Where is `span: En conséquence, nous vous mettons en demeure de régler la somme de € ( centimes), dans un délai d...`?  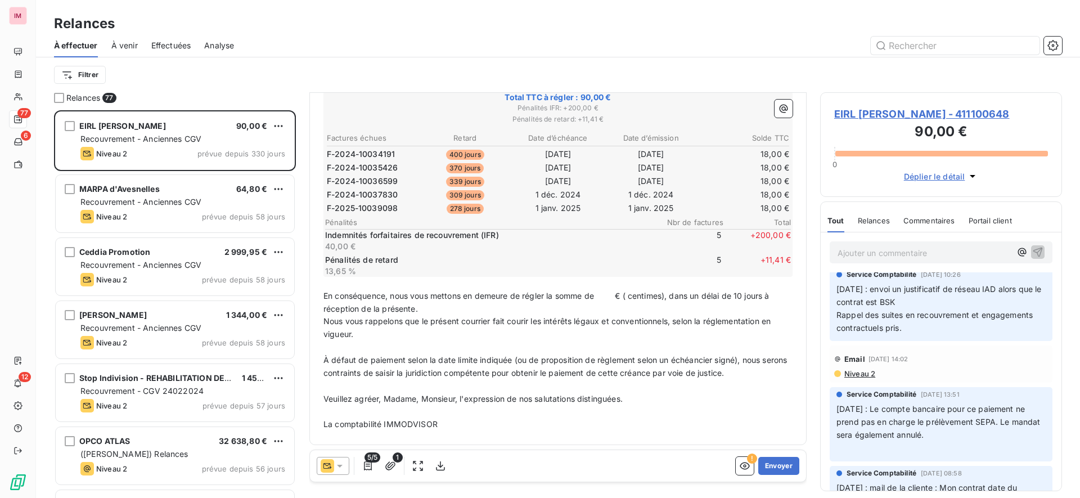 span: En conséquence, nous vous mettons en demeure de régler la somme de € ( centimes), dans un délai d... is located at coordinates (548, 302).